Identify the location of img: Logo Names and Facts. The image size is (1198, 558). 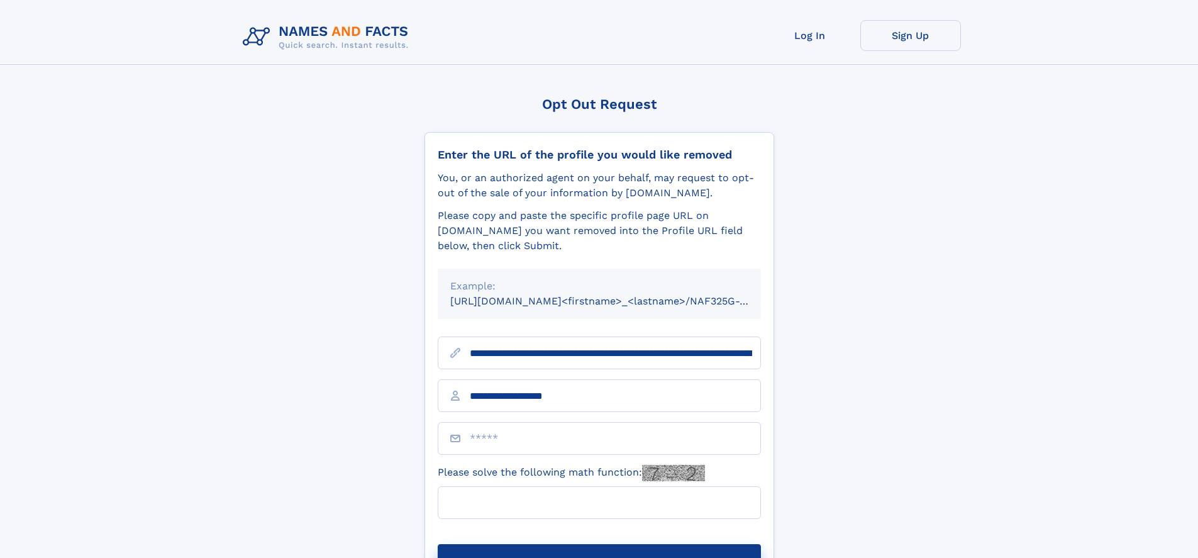
(328, 37).